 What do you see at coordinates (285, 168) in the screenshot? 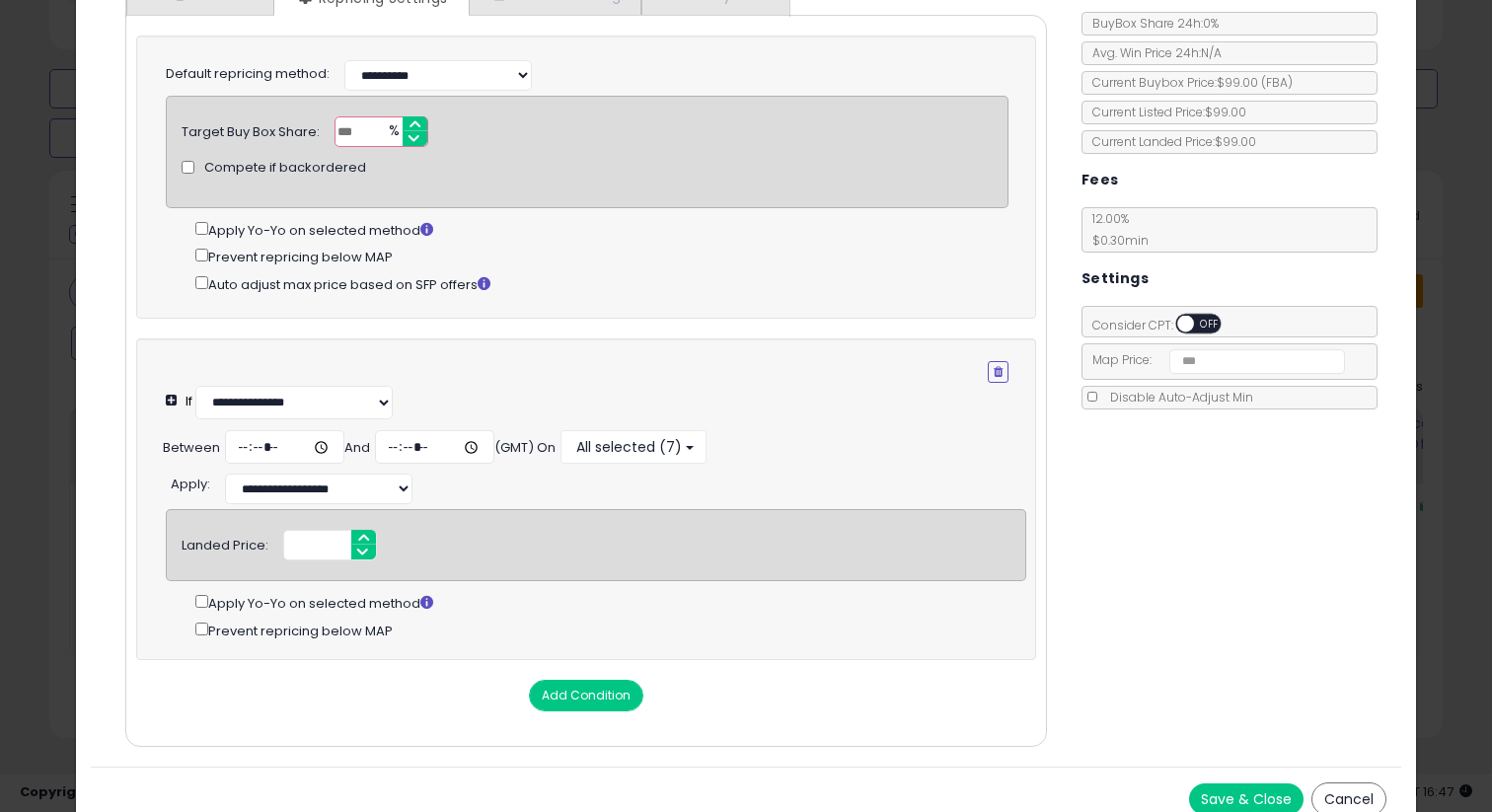
I see `span: Compete if backordered` at bounding box center [285, 168].